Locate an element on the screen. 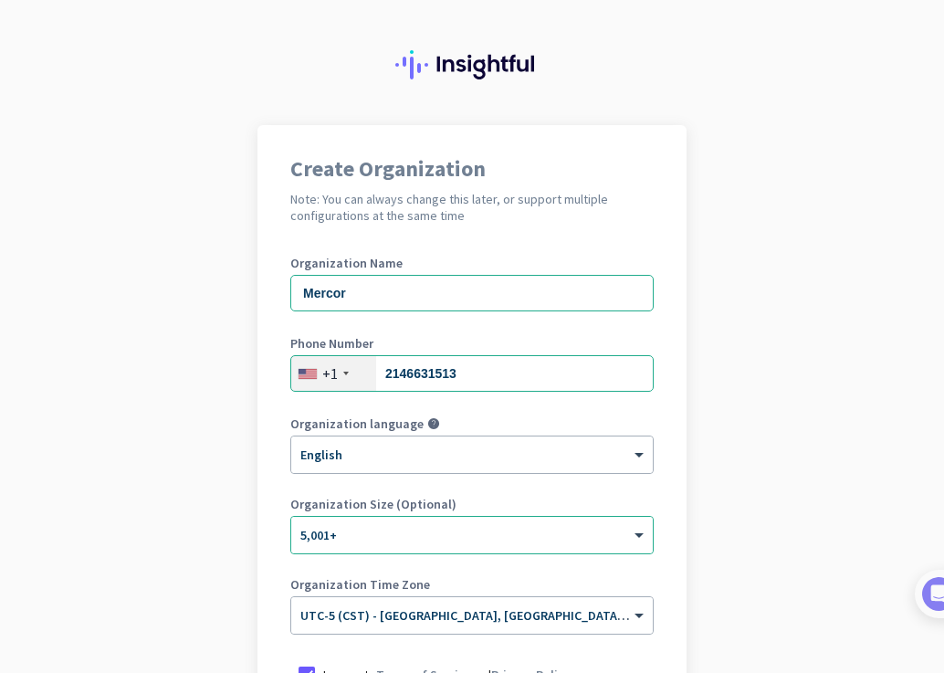 The height and width of the screenshot is (673, 944). i: help is located at coordinates (434, 424).